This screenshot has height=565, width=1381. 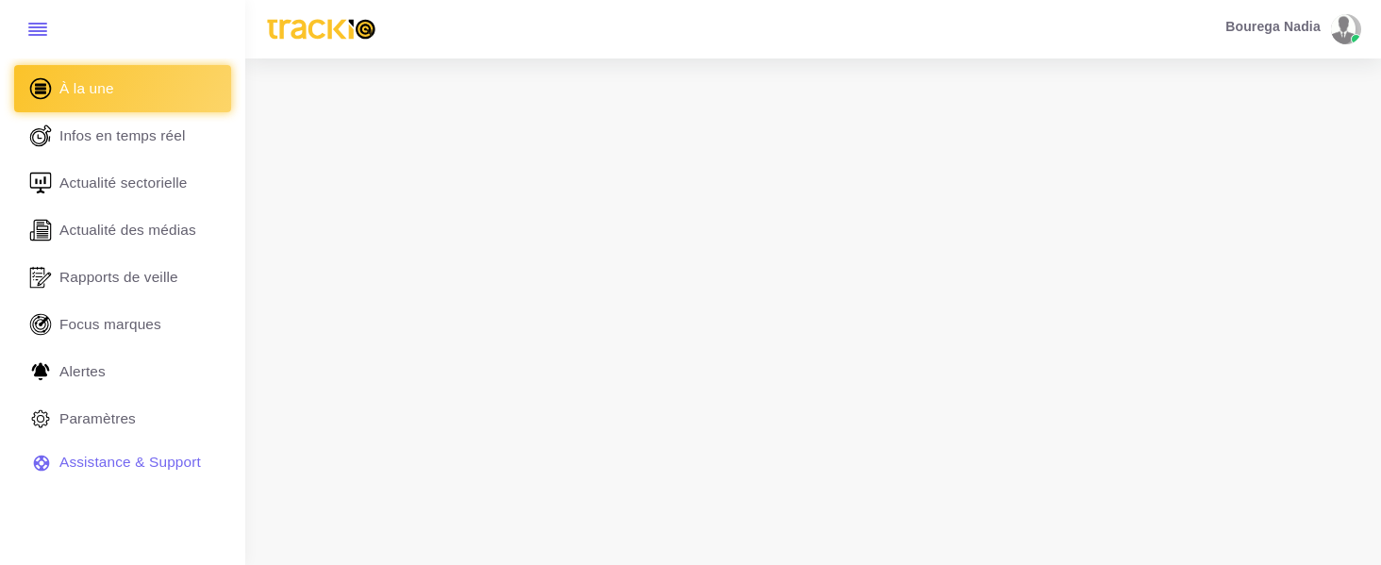 What do you see at coordinates (1291, 29) in the screenshot?
I see `a: Bourega Nadia avatar` at bounding box center [1291, 29].